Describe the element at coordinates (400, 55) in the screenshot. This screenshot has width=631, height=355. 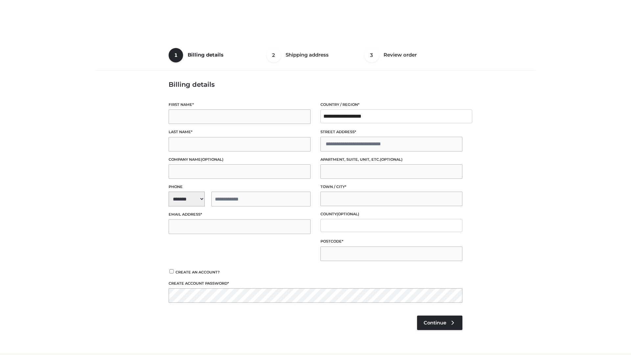
I see `span: Review order` at that location.